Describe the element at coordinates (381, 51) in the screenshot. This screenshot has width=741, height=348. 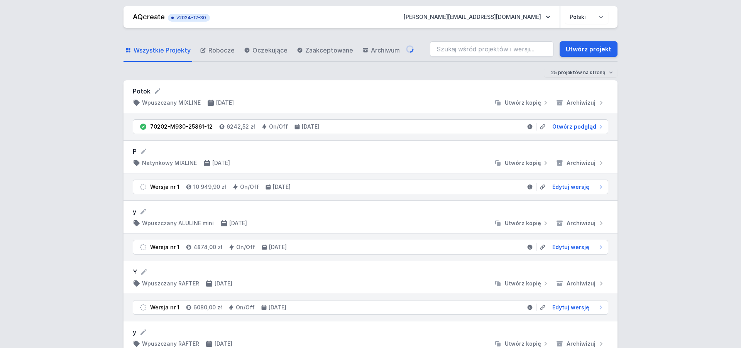
I see `a: Archiwum` at that location.